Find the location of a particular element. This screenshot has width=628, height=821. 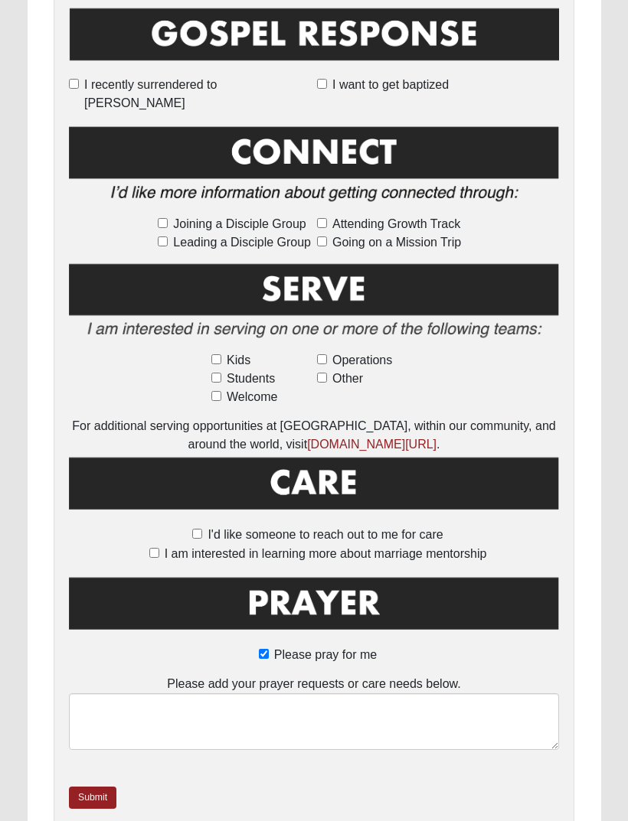

span: Operations is located at coordinates (362, 361).